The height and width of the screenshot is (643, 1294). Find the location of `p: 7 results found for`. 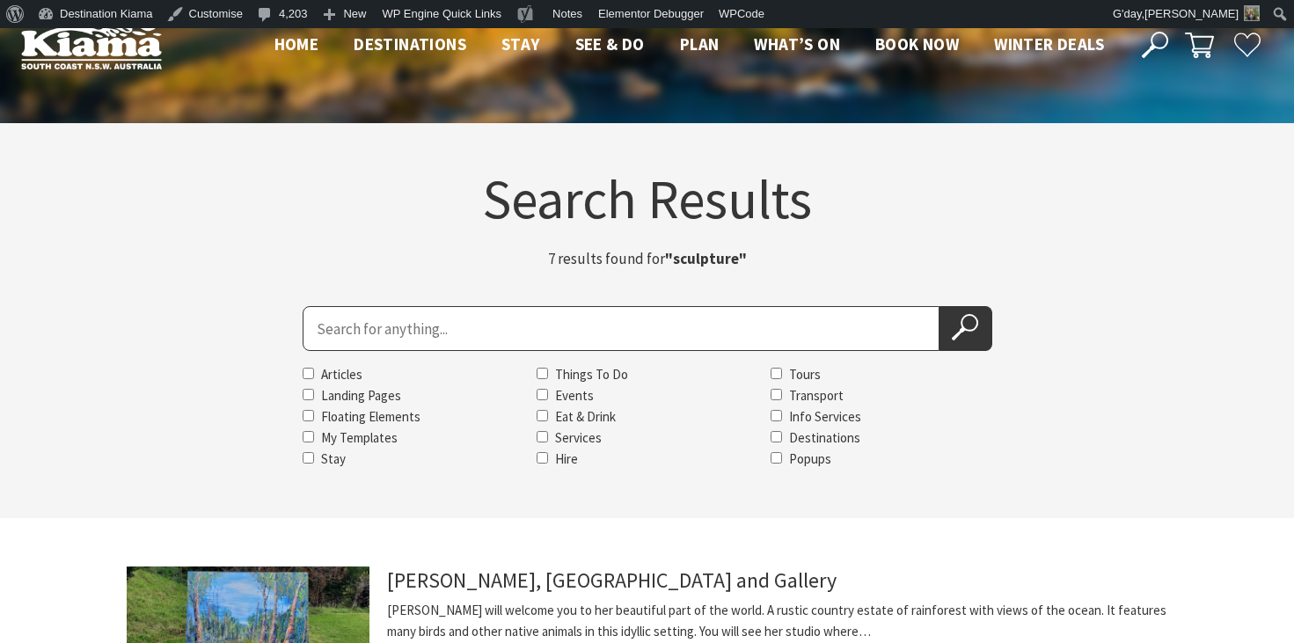

p: 7 results found for is located at coordinates (648, 259).